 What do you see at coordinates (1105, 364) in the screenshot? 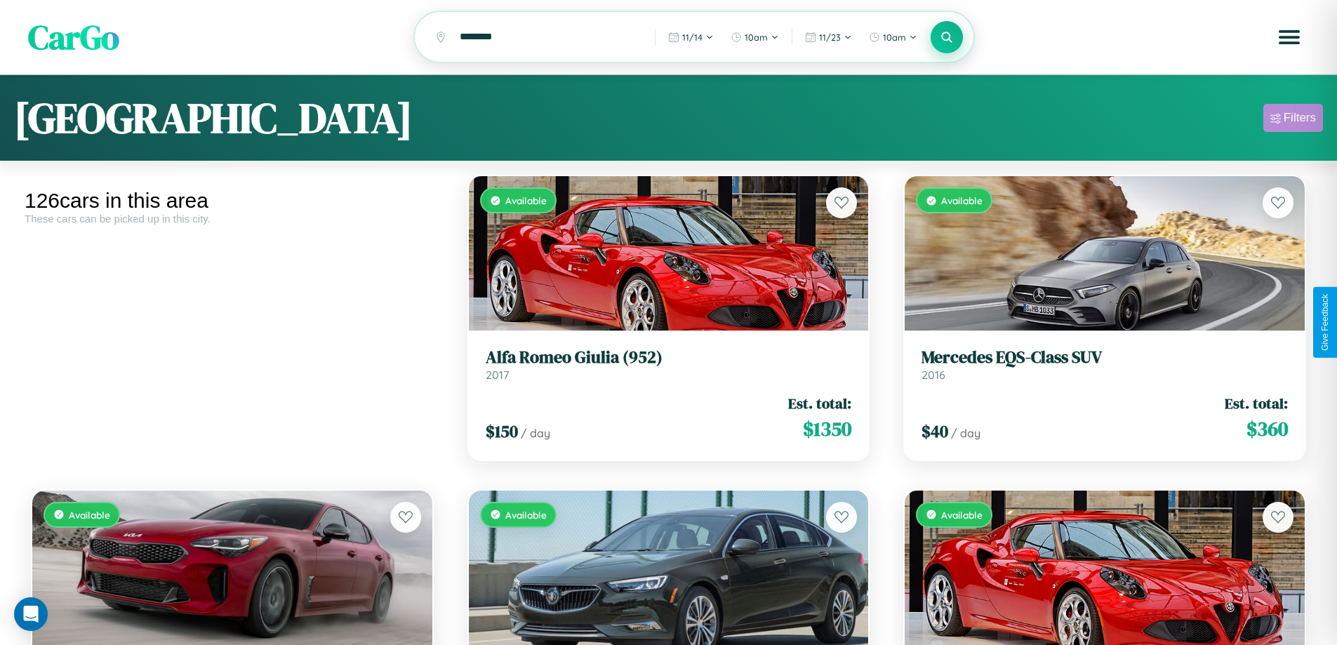
I see `a: Mercedes EQS-Class SUV2016` at bounding box center [1105, 364].